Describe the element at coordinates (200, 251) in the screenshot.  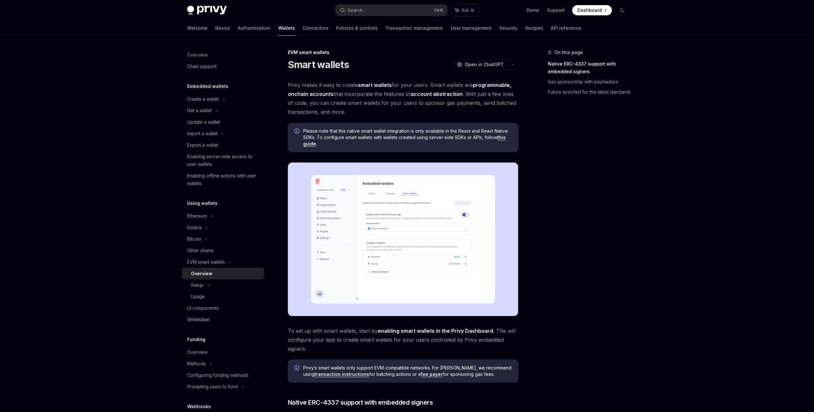
I see `div: Other chains` at that location.